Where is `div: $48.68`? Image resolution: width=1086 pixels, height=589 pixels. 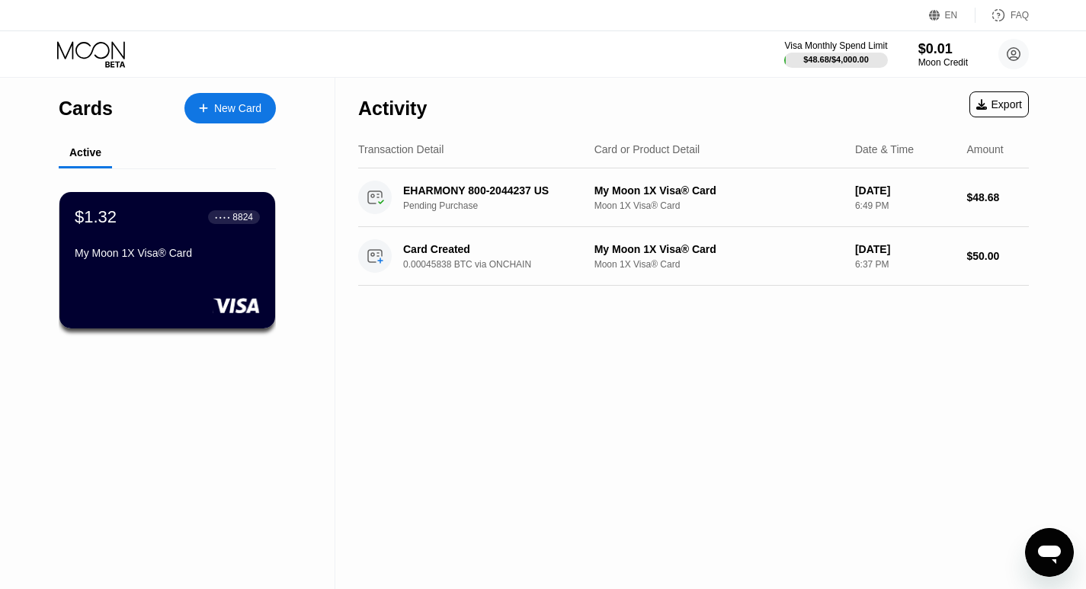 div: $48.68 is located at coordinates (997, 197).